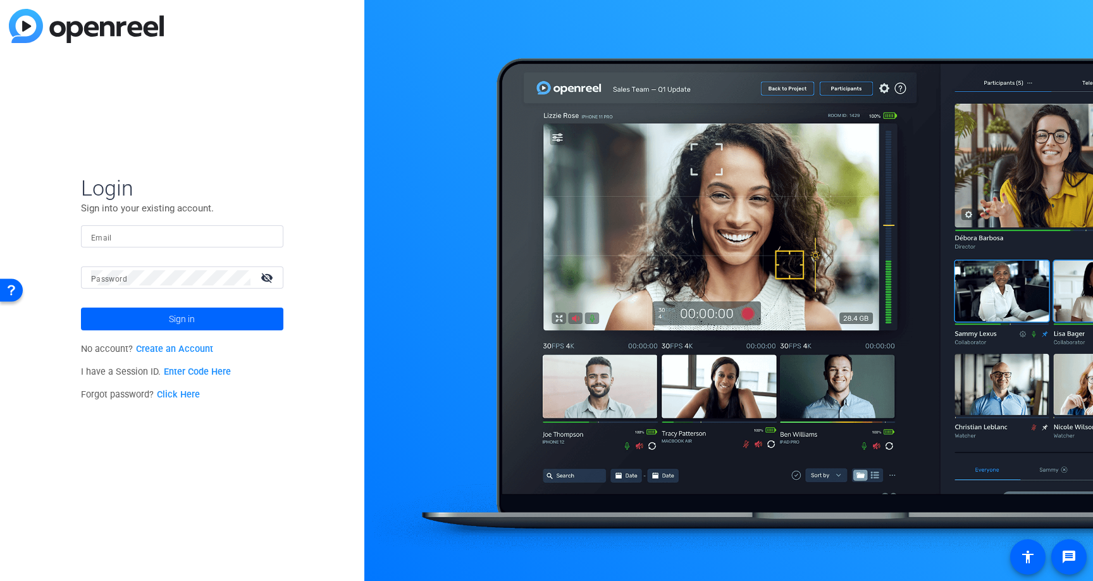  Describe the element at coordinates (101, 238) in the screenshot. I see `mat-label: Email` at that location.